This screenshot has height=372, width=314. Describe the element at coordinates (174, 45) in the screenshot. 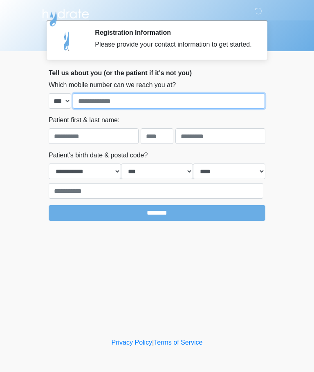

I see `div: Please provide your contact information to get started.` at that location.